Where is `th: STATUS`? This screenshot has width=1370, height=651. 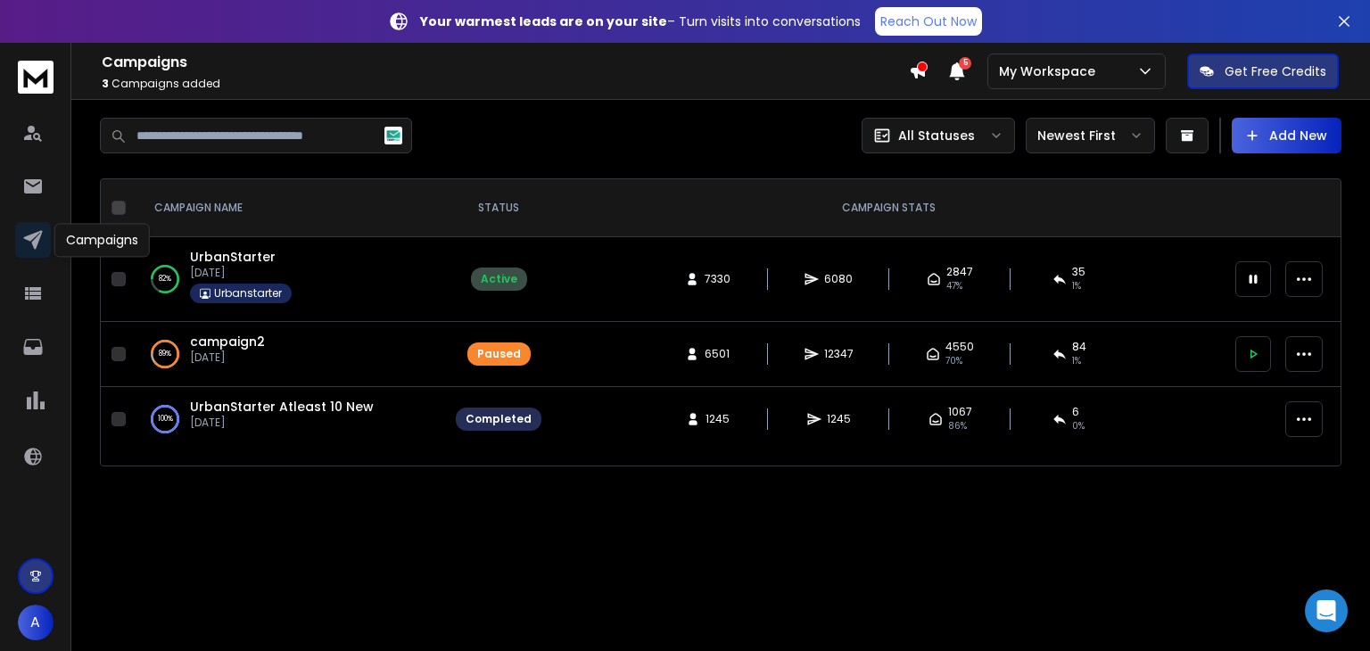 th: STATUS is located at coordinates (499, 208).